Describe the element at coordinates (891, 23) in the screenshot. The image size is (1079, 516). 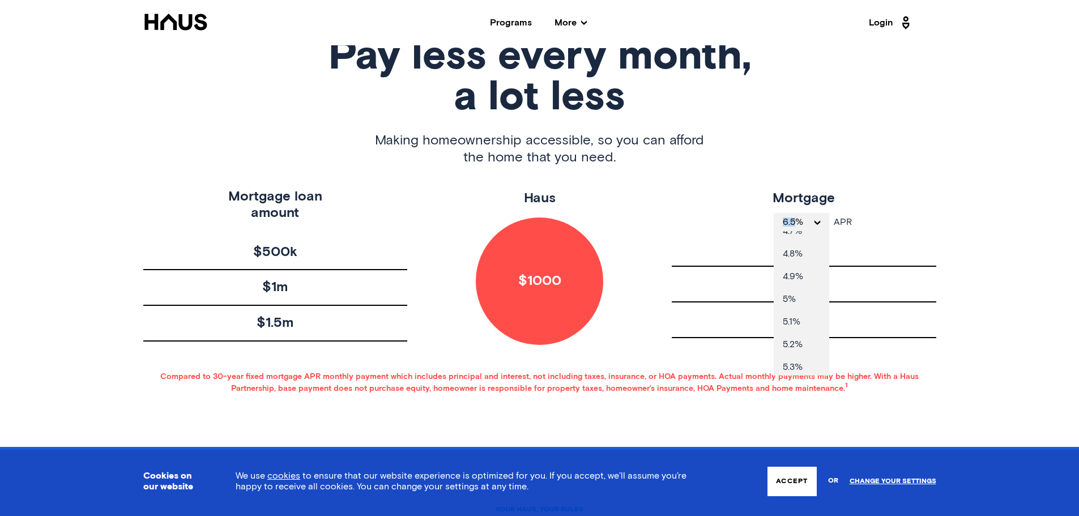
I see `a: Login` at that location.